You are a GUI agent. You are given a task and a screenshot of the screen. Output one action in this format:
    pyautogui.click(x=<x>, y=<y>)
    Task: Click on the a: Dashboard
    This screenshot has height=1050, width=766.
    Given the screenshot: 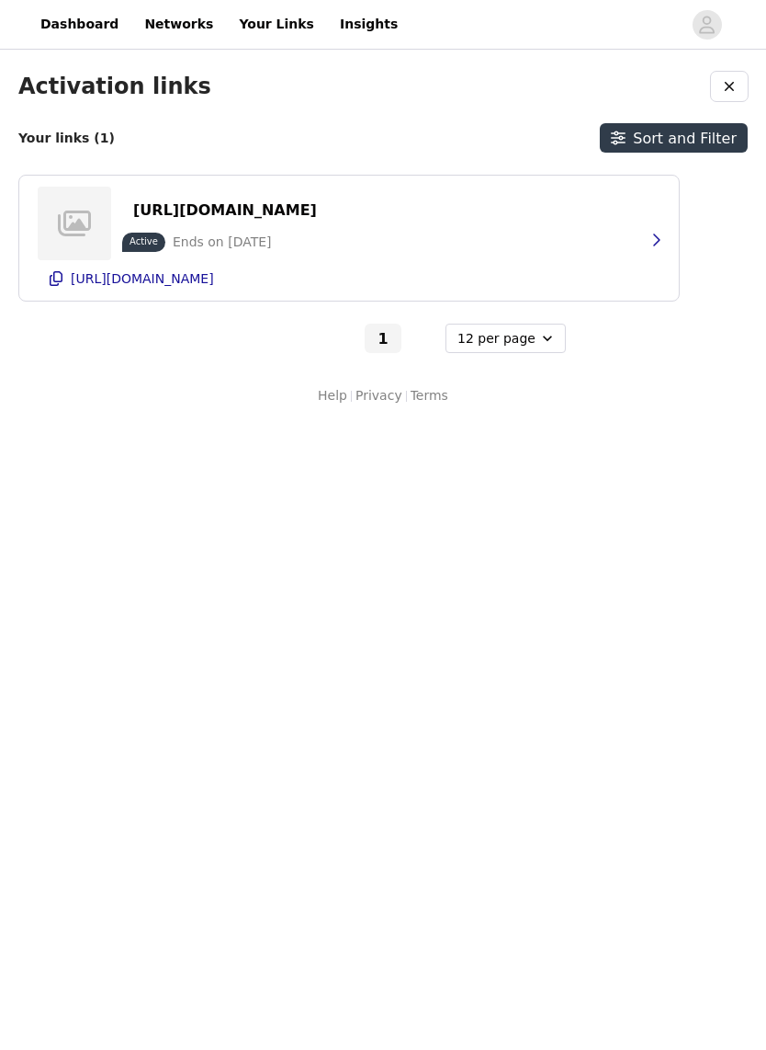 What is the action you would take?
    pyautogui.click(x=79, y=24)
    